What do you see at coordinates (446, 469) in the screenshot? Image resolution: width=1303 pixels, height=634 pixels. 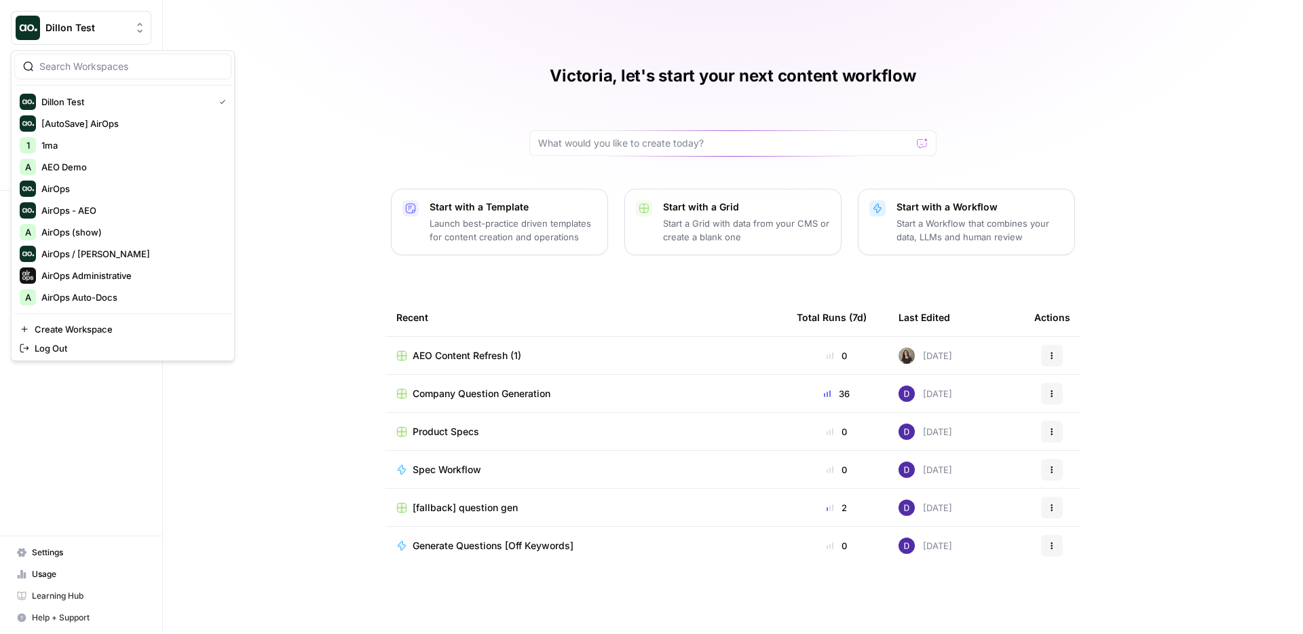 I see `span: Spec Workflow` at bounding box center [446, 469].